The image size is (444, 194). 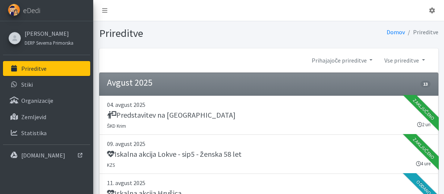 What do you see at coordinates (183, 33) in the screenshot?
I see `h1: Prireditve` at bounding box center [183, 33].